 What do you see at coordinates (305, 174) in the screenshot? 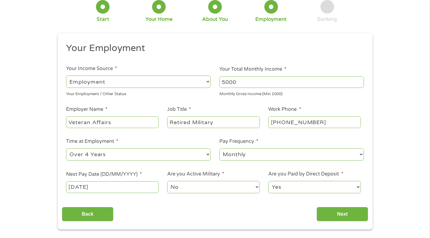
I see `label: Are you Paid by Direct Deposit` at bounding box center [305, 174].